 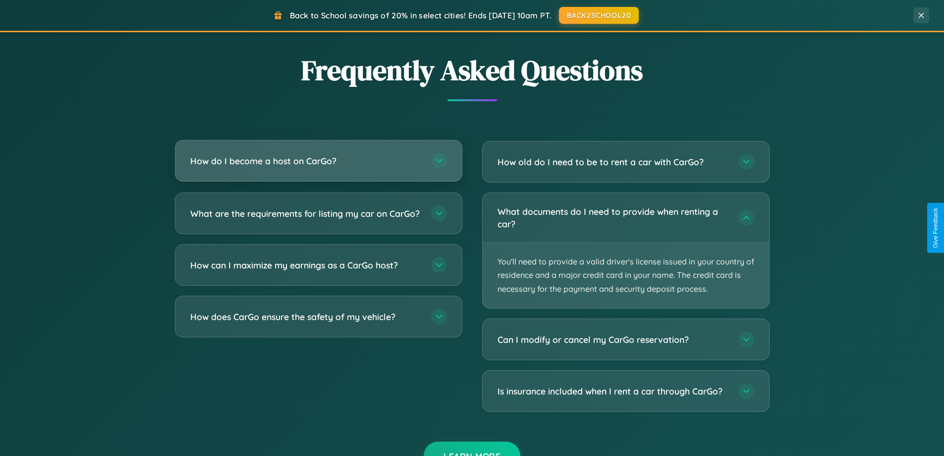 What do you see at coordinates (306, 213) in the screenshot?
I see `h3: What are the requirements for listing my car on CarGo?` at bounding box center [306, 213].